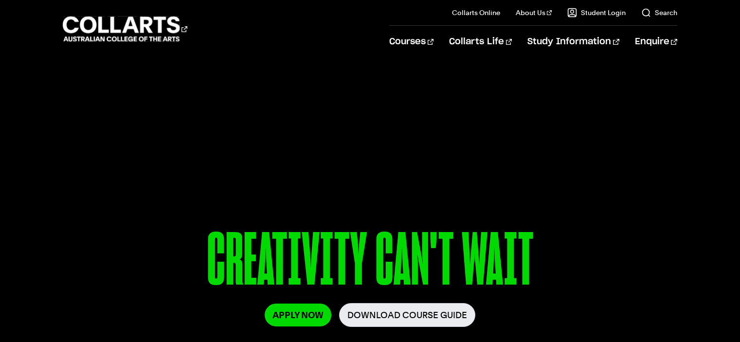 The height and width of the screenshot is (342, 740). What do you see at coordinates (659, 13) in the screenshot?
I see `a: Search` at bounding box center [659, 13].